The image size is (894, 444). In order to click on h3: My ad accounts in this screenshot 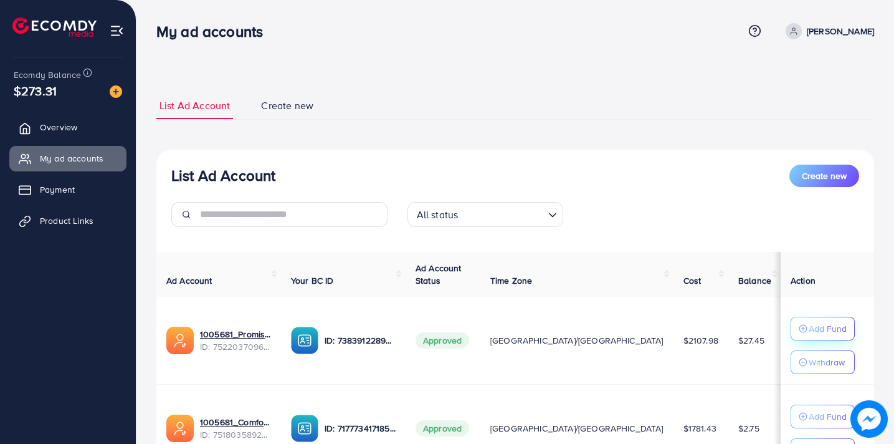, I will do `click(214, 31)`.